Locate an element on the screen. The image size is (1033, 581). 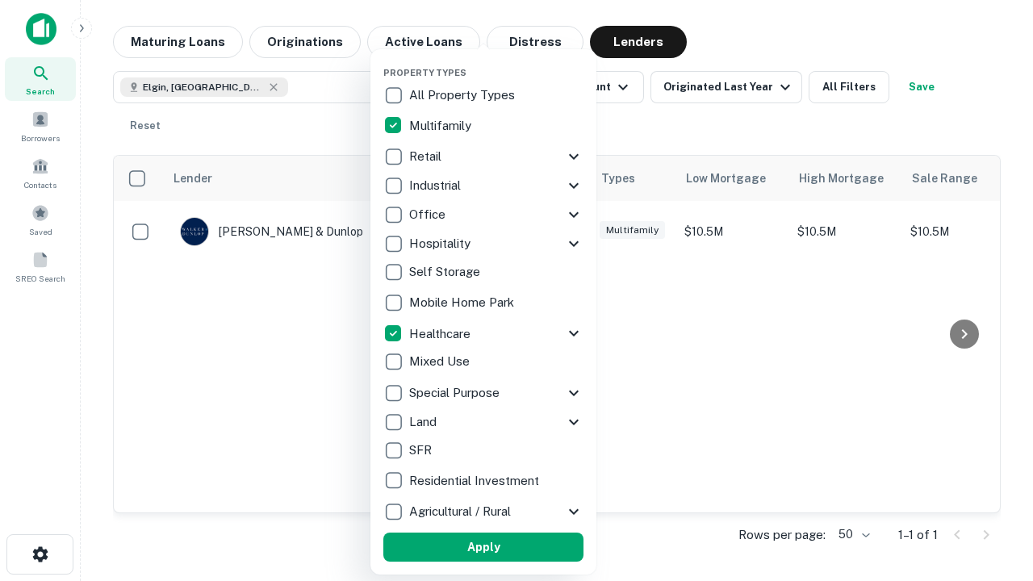
div: Chat Widget is located at coordinates (993, 491).